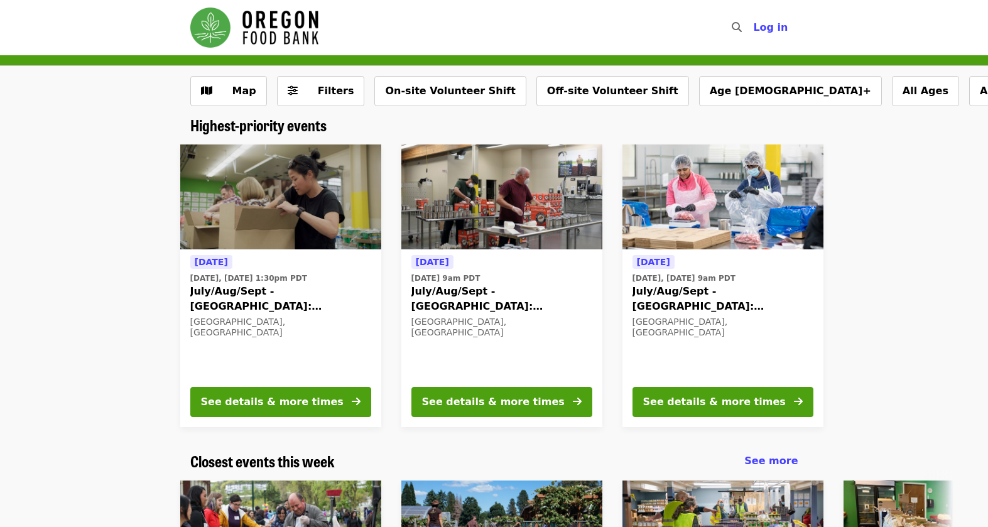  I want to click on button: Show map view, so click(229, 91).